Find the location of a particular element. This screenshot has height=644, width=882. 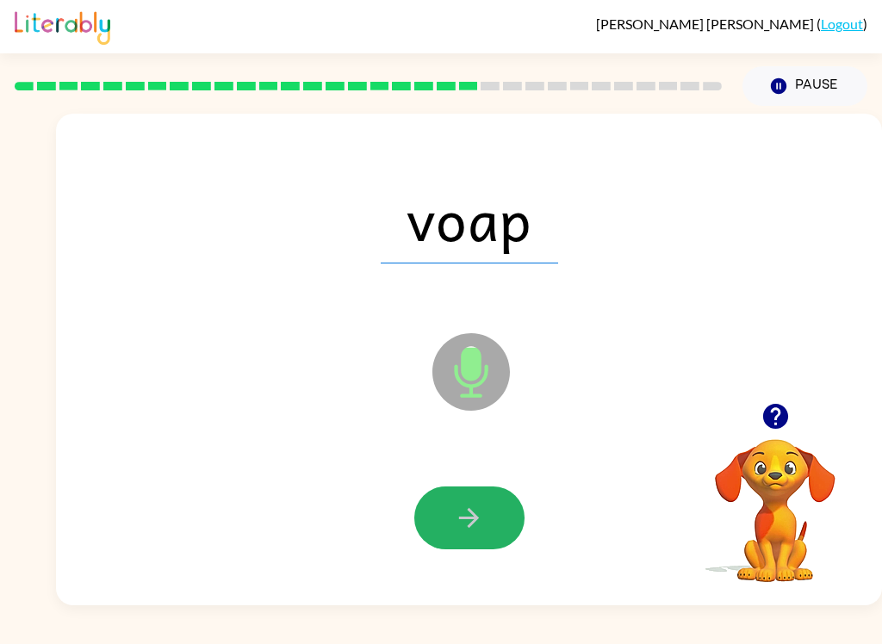

button: Pause is located at coordinates (805, 86).